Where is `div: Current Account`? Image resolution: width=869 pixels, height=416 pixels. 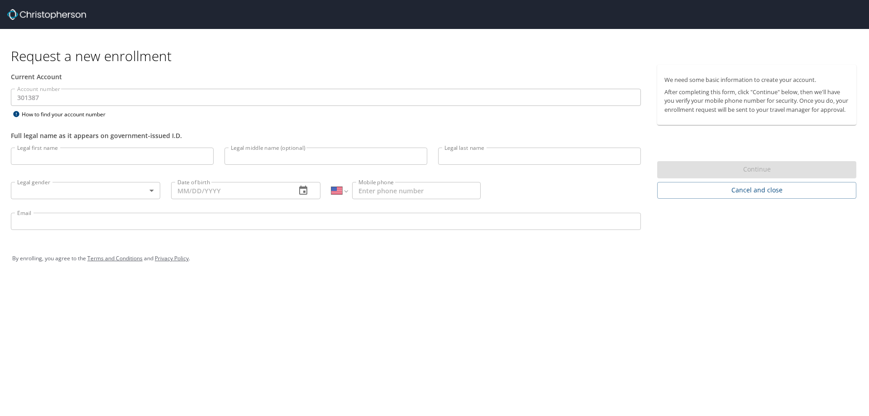 div: Current Account is located at coordinates (326, 77).